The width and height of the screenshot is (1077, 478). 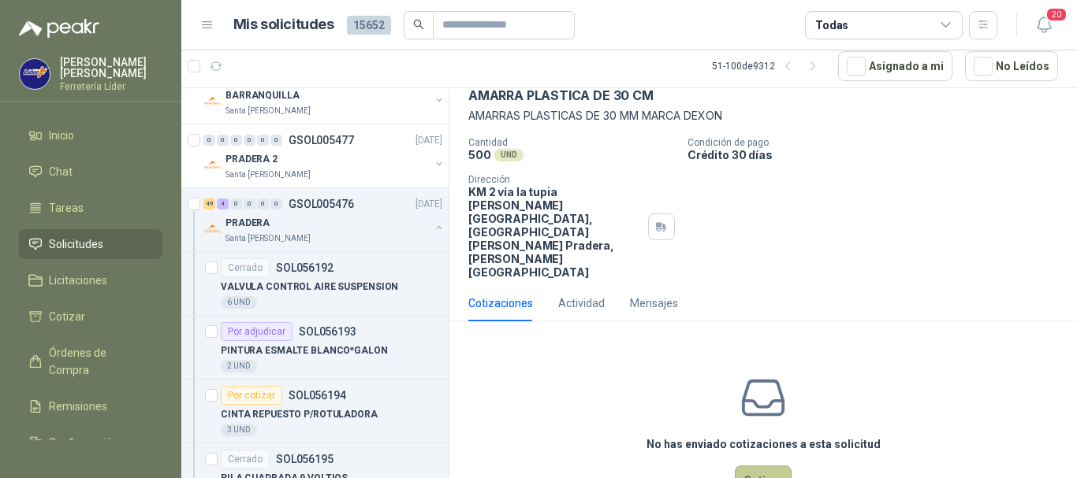 I want to click on span: Inicio, so click(x=61, y=136).